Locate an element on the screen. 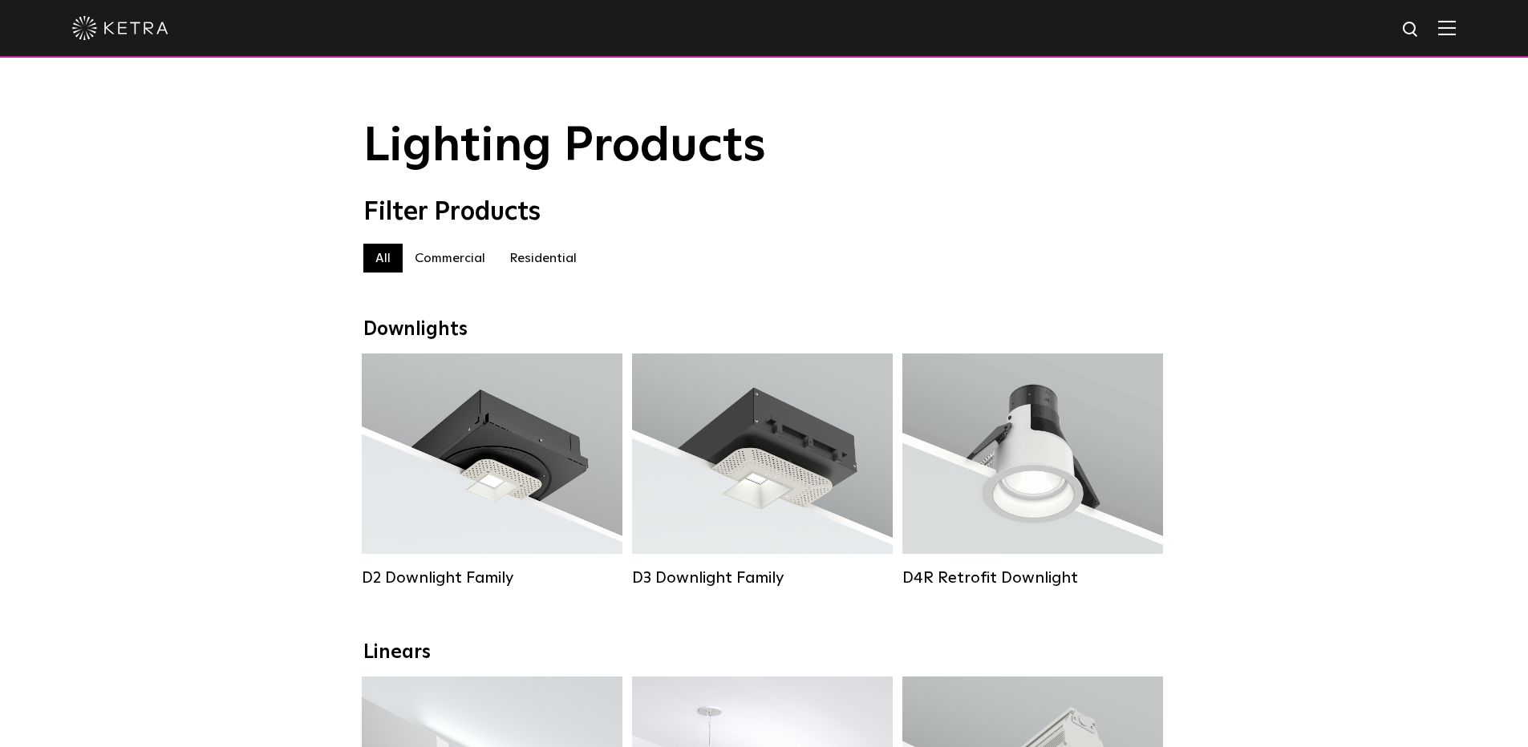 This screenshot has height=747, width=1528. img: ketra-logo-2019-white is located at coordinates (120, 28).